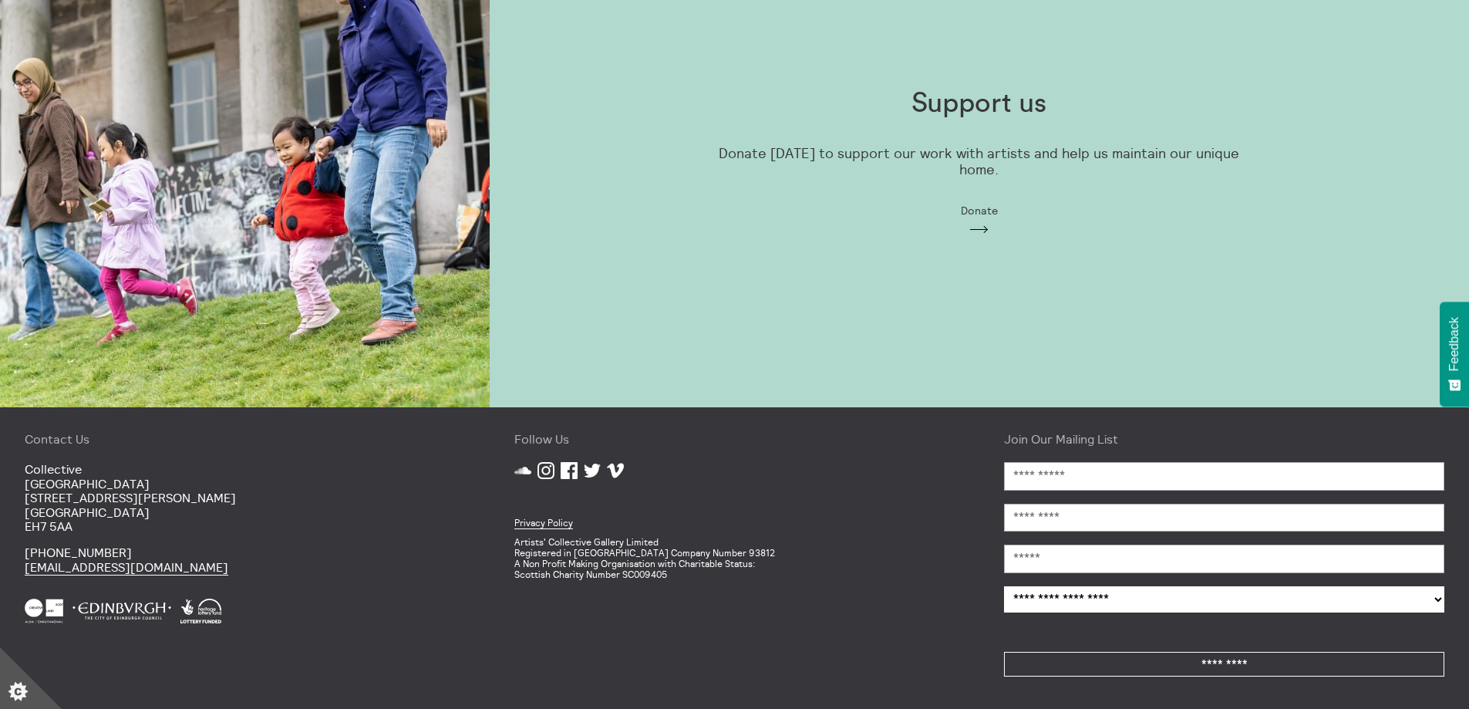 The height and width of the screenshot is (709, 1469). Describe the element at coordinates (979, 103) in the screenshot. I see `h1: Support us` at that location.